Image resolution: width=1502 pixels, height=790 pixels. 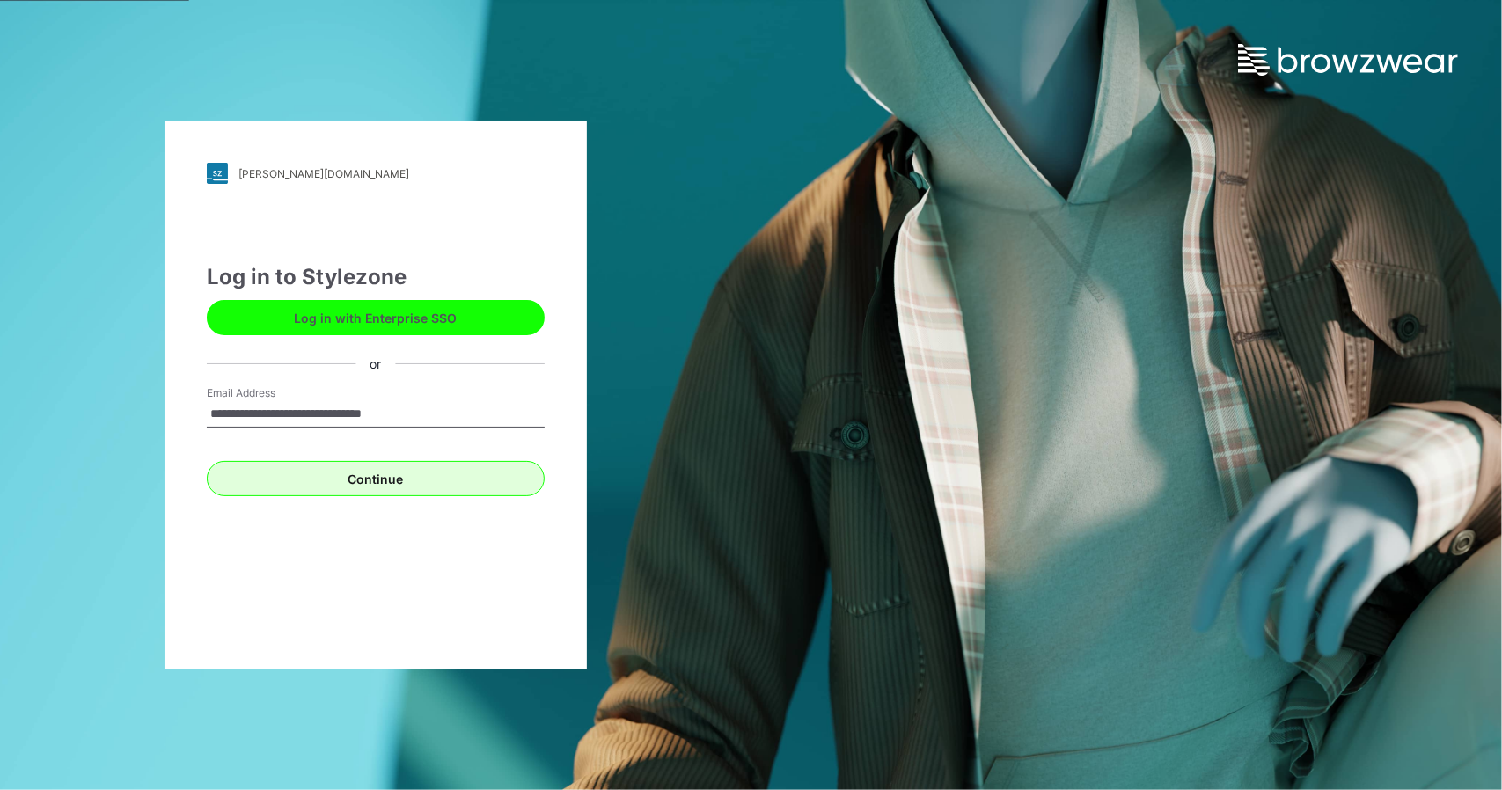 What do you see at coordinates (375, 363) in the screenshot?
I see `div: or` at bounding box center [375, 363].